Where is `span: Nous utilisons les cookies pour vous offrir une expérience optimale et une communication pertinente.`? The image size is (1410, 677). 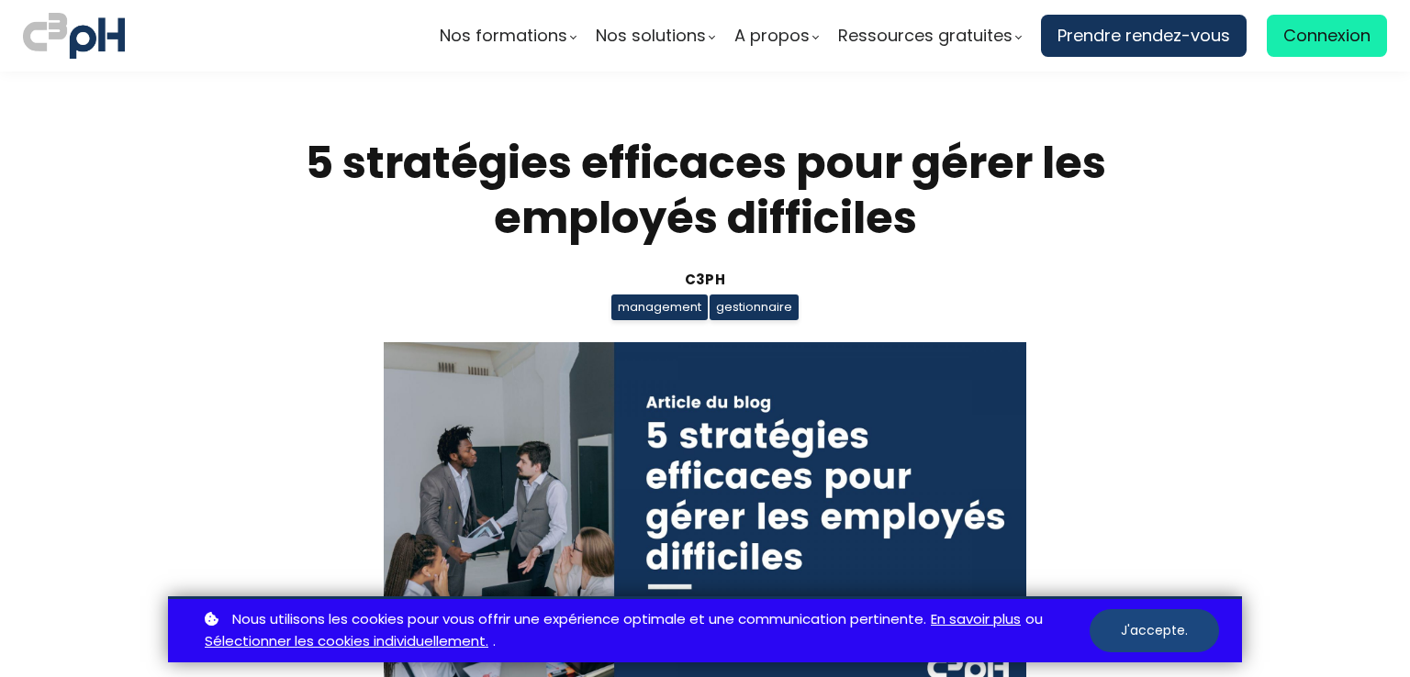
span: Nous utilisons les cookies pour vous offrir une expérience optimale et une communication pertinente. is located at coordinates (579, 620).